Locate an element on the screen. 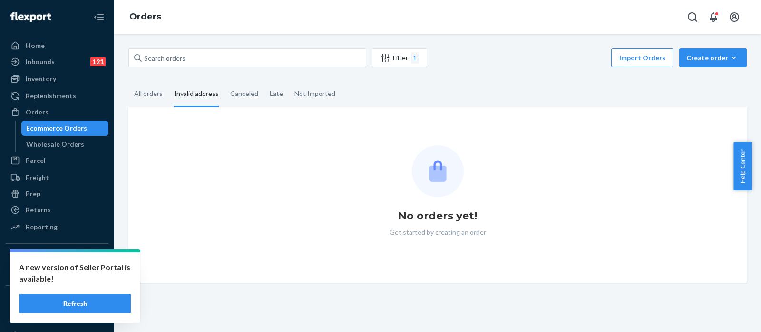  button: Filter is located at coordinates (400, 58).